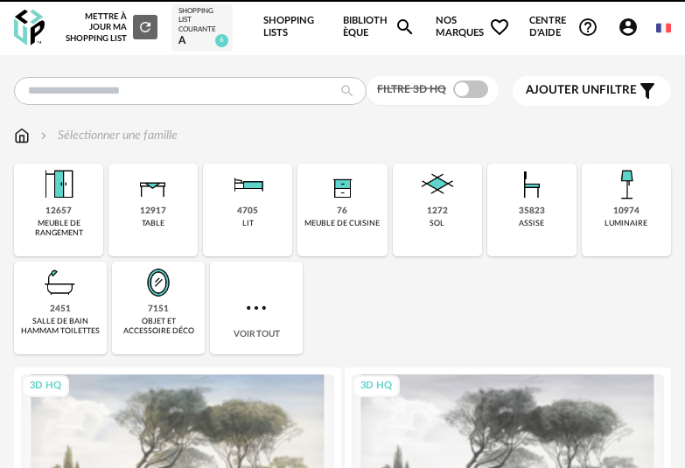  What do you see at coordinates (591, 91) in the screenshot?
I see `button: Ajouter unfiltre Filter icon` at bounding box center [591, 91].